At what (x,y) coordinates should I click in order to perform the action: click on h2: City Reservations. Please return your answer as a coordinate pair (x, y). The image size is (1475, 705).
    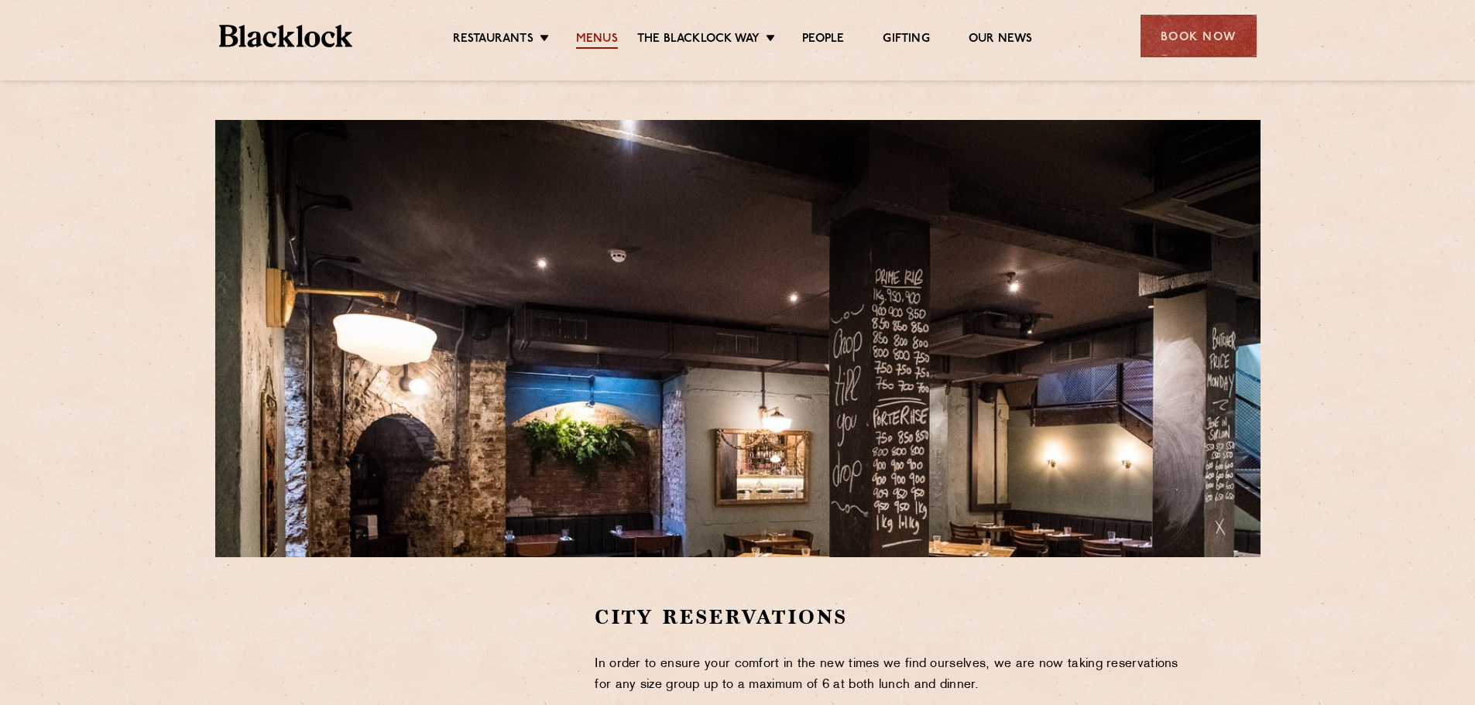
    Looking at the image, I should click on (891, 617).